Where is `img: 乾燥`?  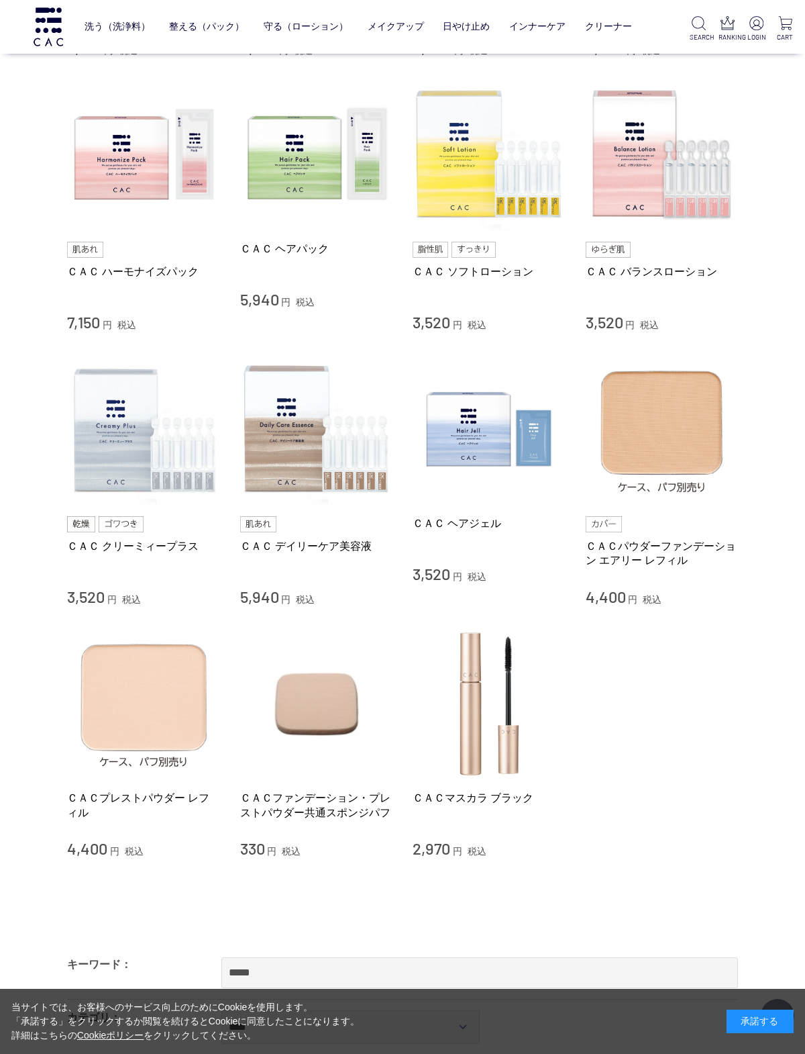 img: 乾燥 is located at coordinates (81, 524).